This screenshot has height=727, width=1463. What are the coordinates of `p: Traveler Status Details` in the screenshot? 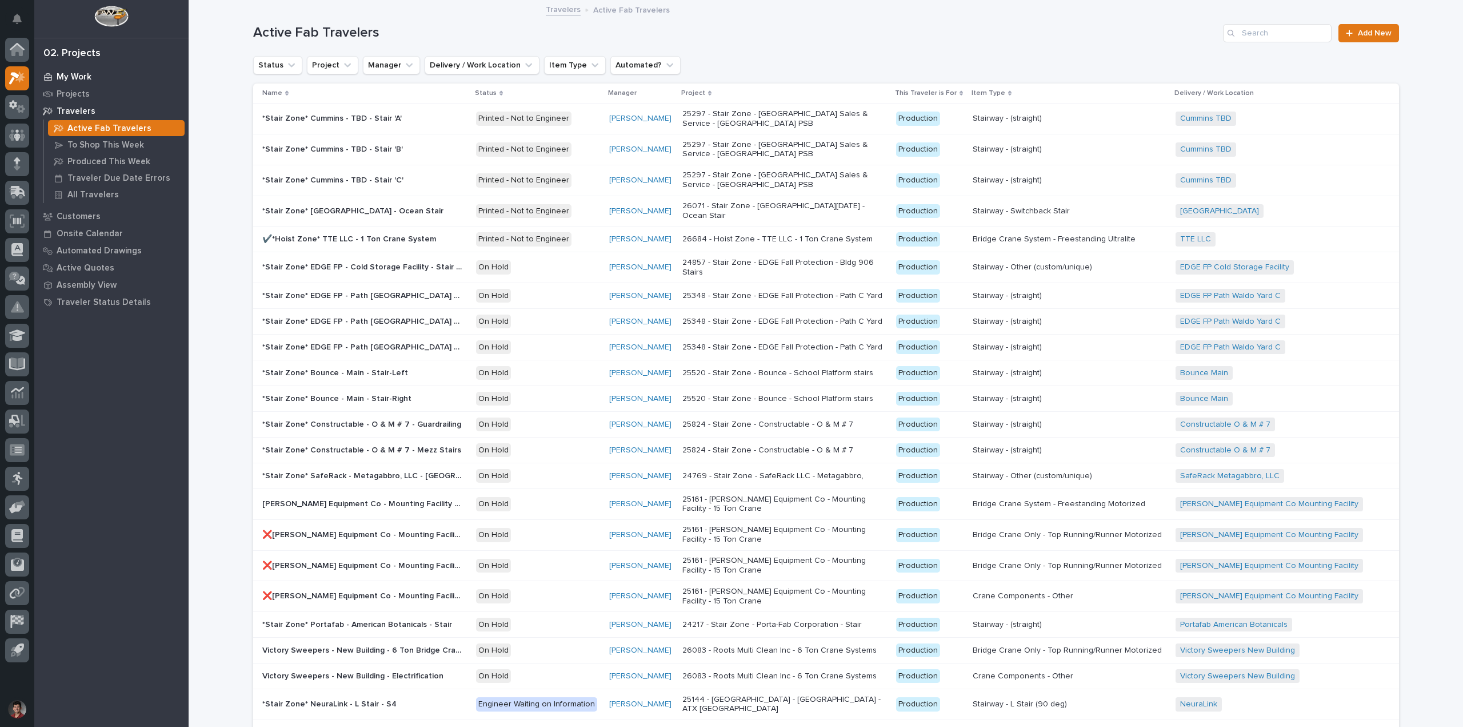 It's located at (103, 302).